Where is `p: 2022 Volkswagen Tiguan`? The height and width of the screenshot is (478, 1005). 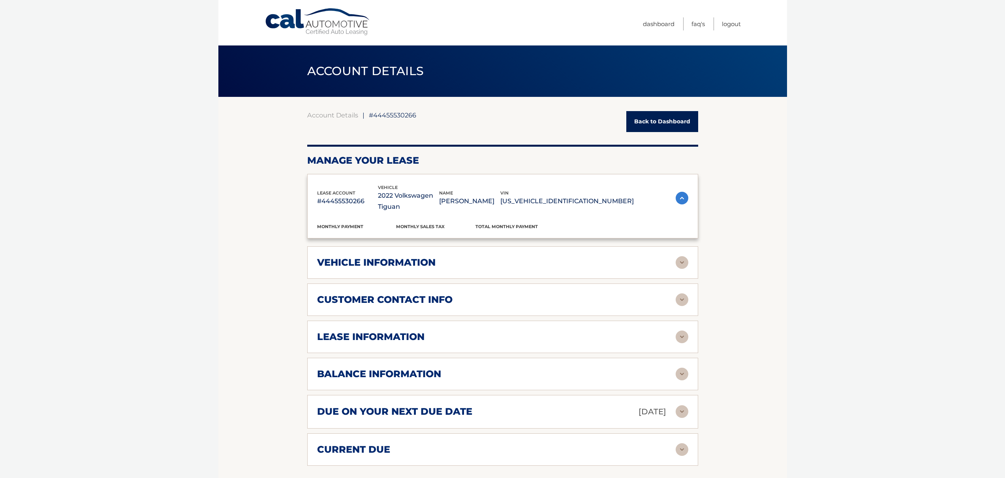
p: 2022 Volkswagen Tiguan is located at coordinates (409, 201).